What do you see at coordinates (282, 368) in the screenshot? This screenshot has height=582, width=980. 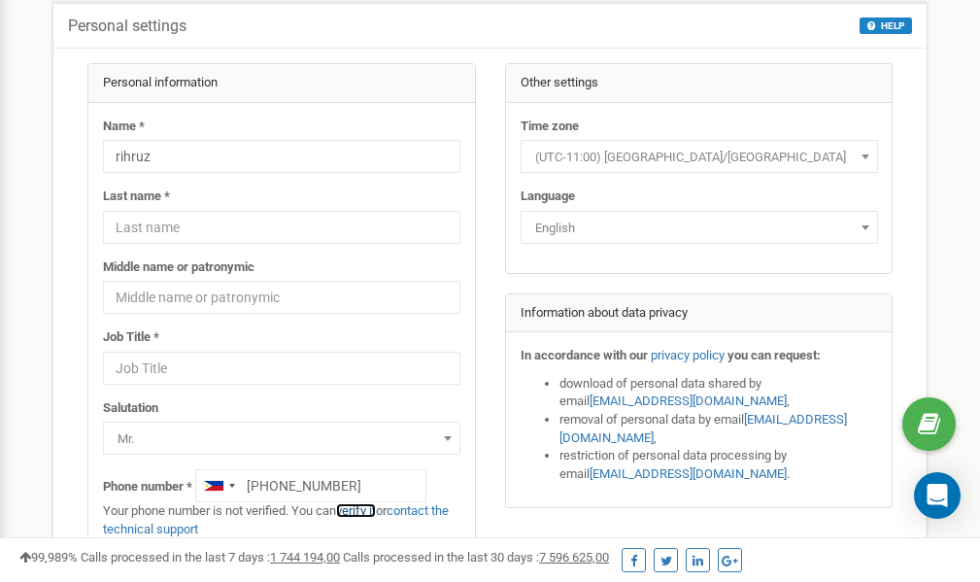 I see `input: Job Title` at bounding box center [282, 368].